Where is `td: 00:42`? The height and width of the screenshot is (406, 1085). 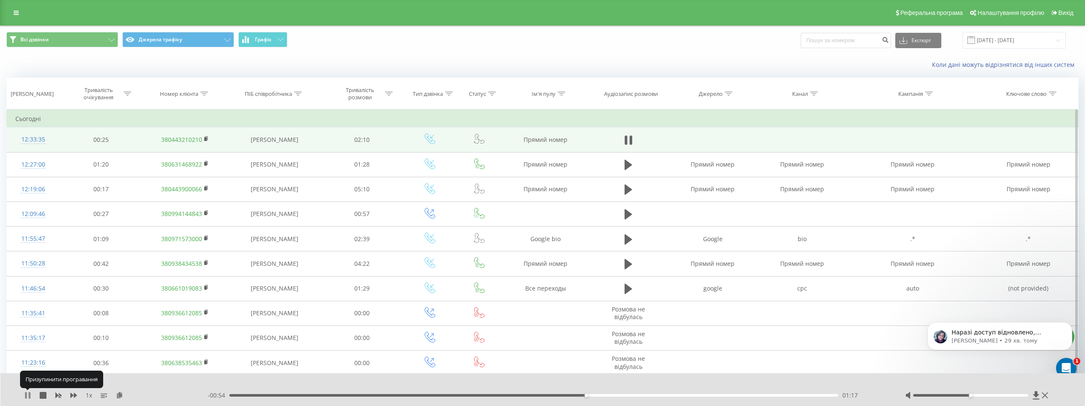 td: 00:42 is located at coordinates (101, 264).